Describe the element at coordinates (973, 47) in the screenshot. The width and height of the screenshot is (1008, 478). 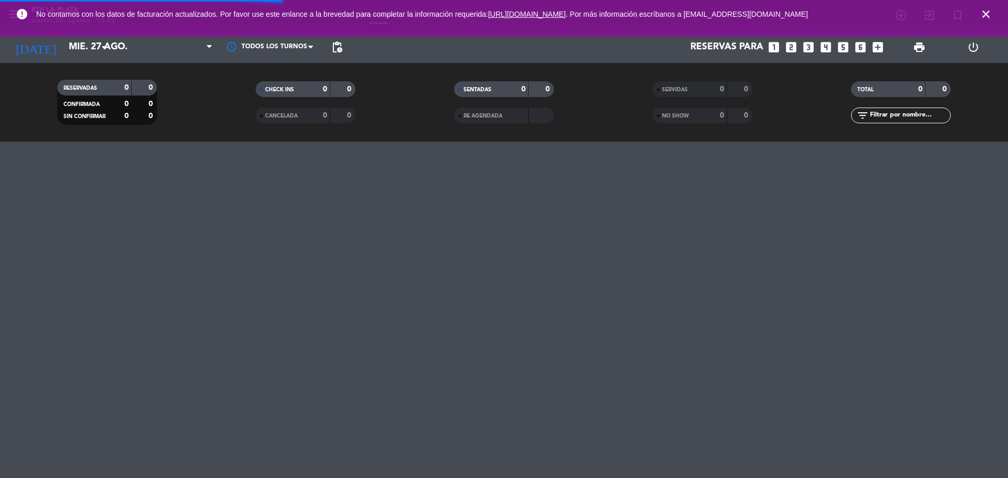
I see `i: power_settings_new` at that location.